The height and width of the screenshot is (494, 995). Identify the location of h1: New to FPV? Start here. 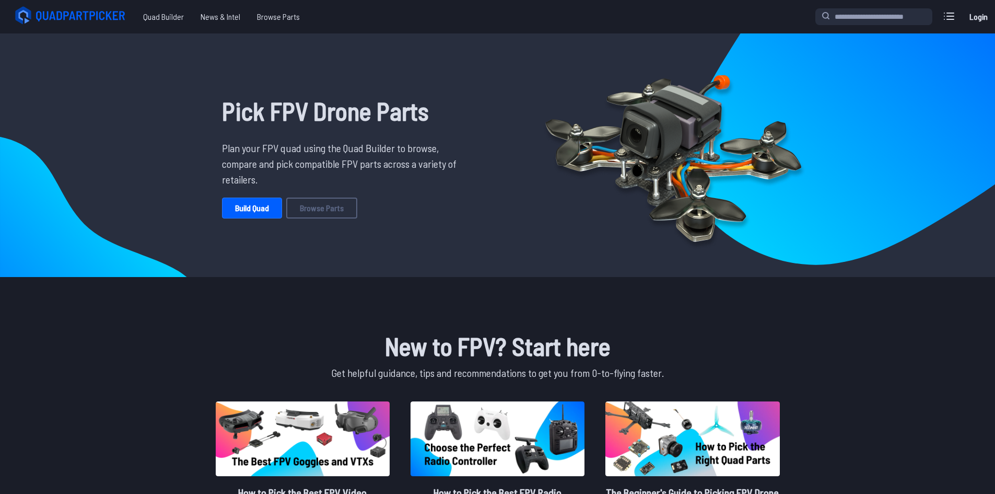
(498, 346).